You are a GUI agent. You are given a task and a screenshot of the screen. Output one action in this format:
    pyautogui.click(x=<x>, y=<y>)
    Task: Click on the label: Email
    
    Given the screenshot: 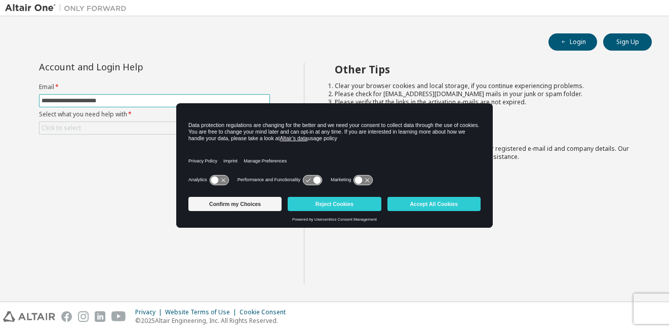 What is the action you would take?
    pyautogui.click(x=154, y=87)
    